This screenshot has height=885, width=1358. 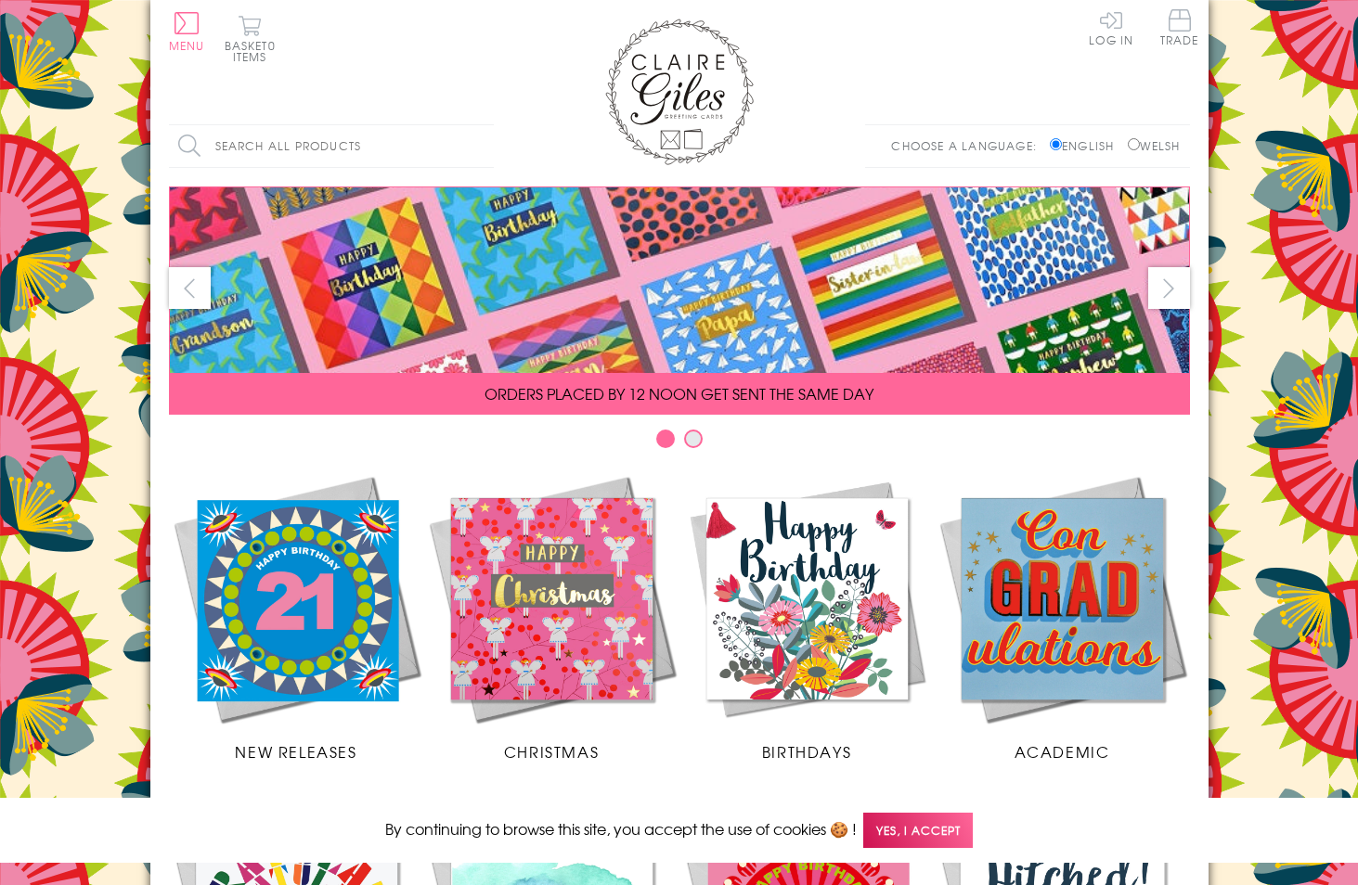 What do you see at coordinates (551, 617) in the screenshot?
I see `a: Christmas` at bounding box center [551, 617].